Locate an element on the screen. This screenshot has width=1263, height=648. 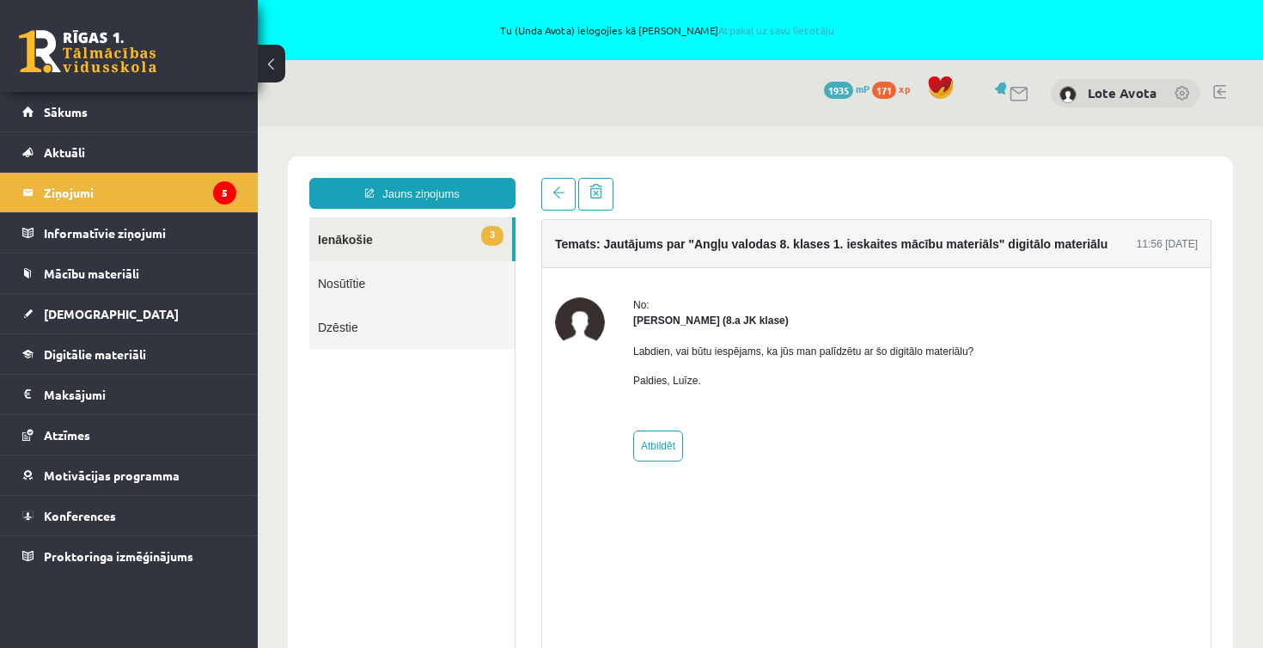
legend: Informatīvie ziņojumi is located at coordinates (140, 233).